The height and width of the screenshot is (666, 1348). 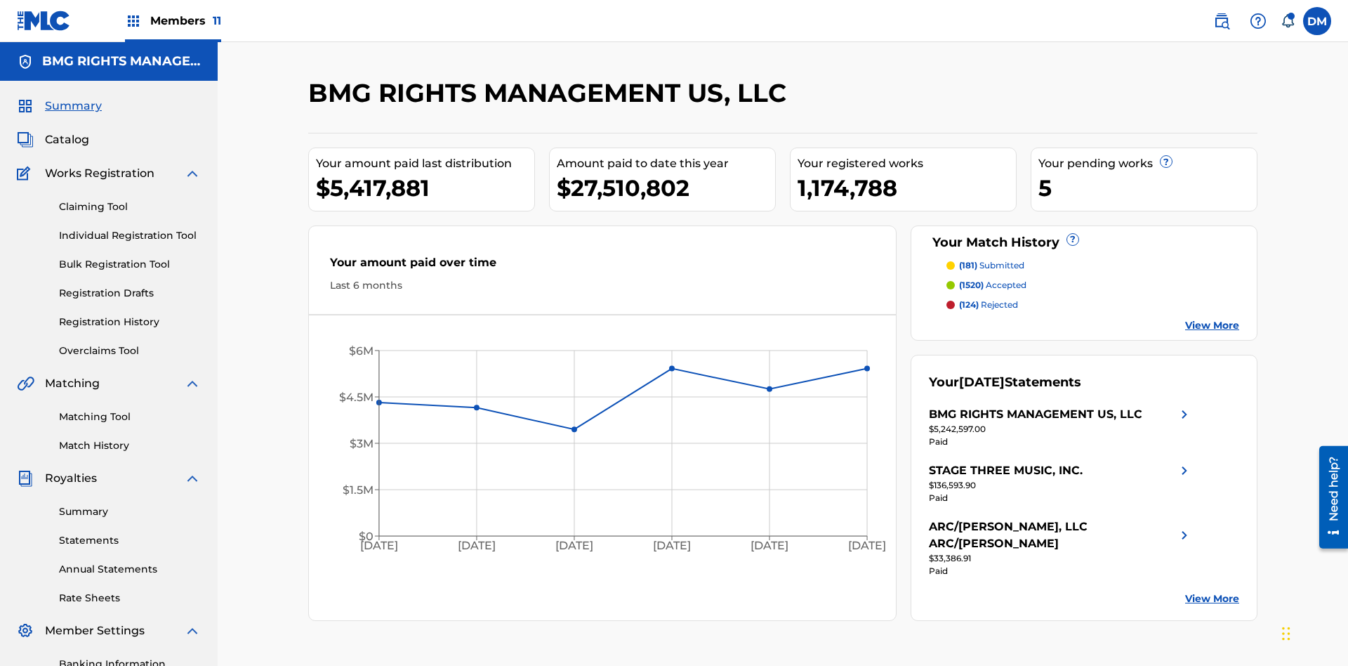 What do you see at coordinates (25, 478) in the screenshot?
I see `img: Royalties` at bounding box center [25, 478].